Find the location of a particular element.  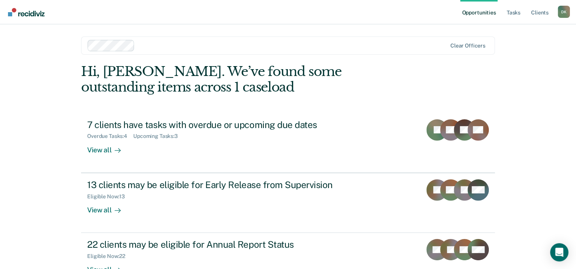

div: Open Intercom Messenger is located at coordinates (559, 253).